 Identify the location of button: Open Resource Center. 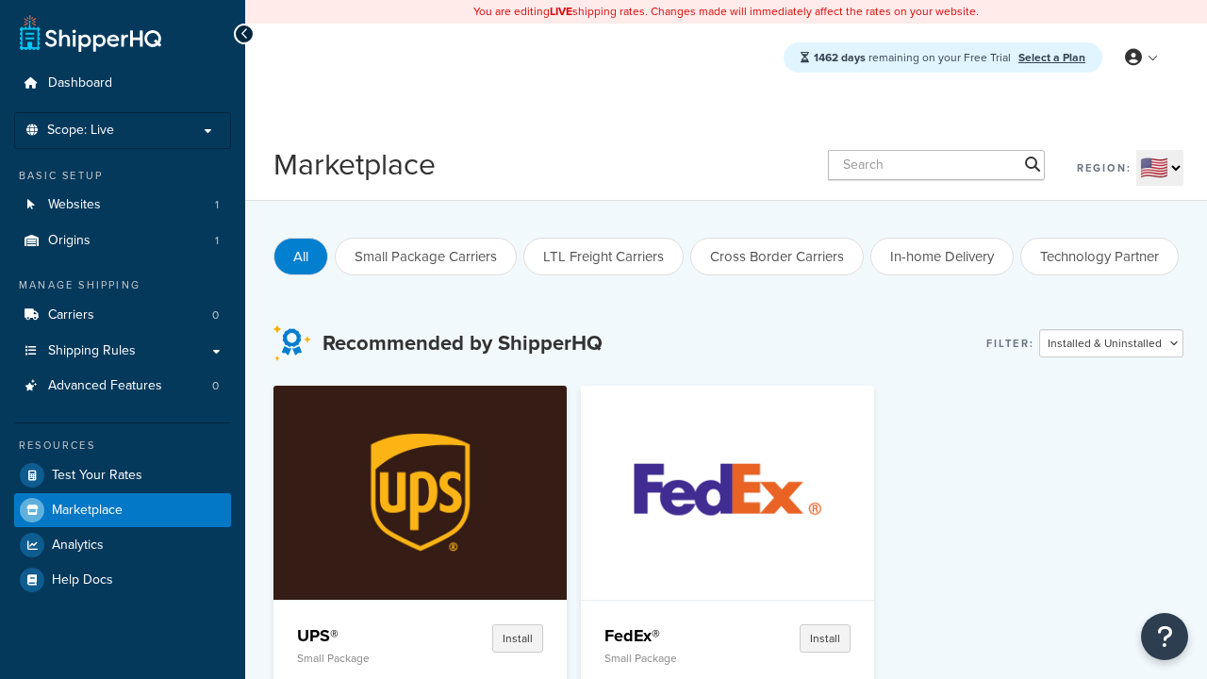
(1165, 637).